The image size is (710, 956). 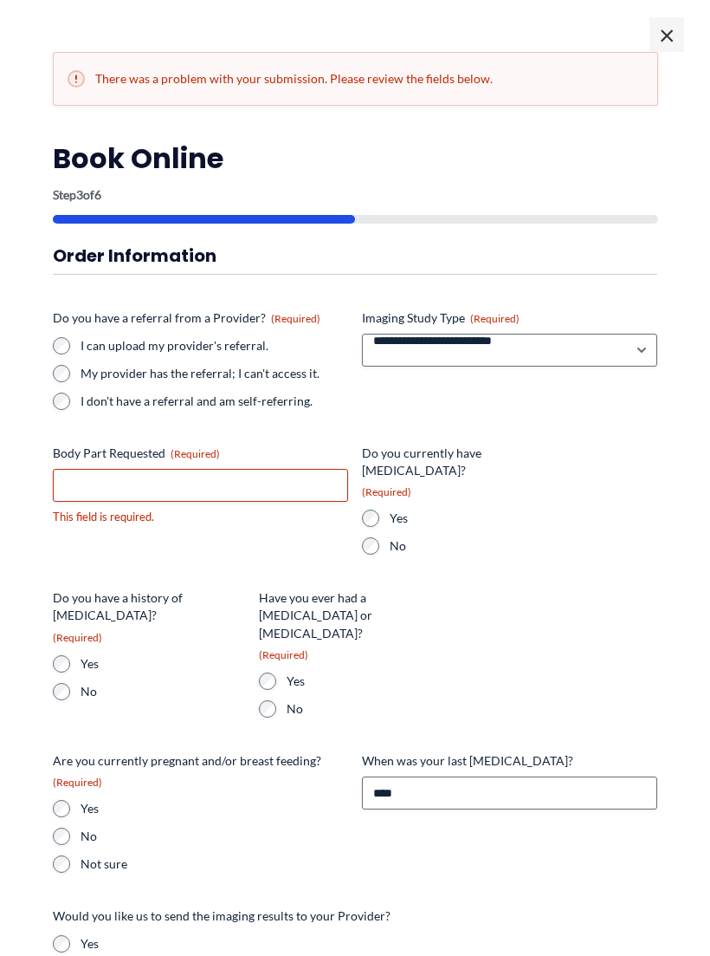 What do you see at coordinates (98, 194) in the screenshot?
I see `span: 6` at bounding box center [98, 194].